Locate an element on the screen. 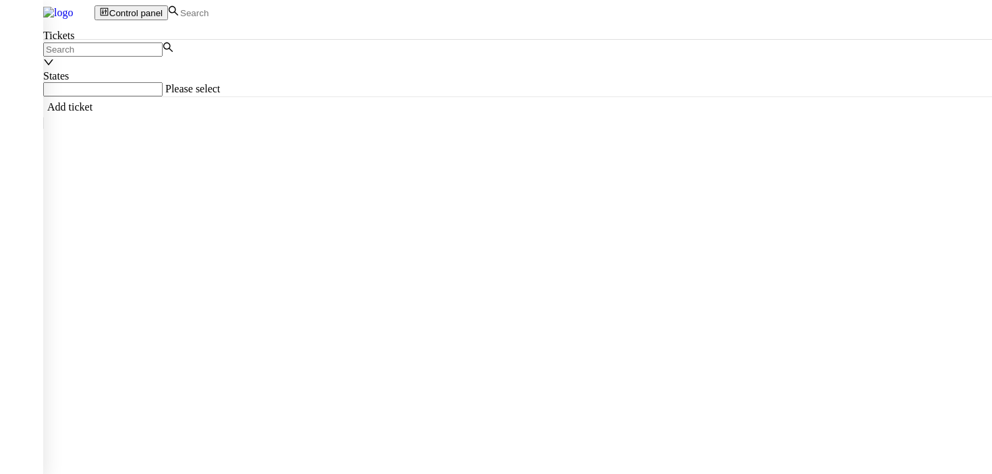 The height and width of the screenshot is (474, 992). div: States is located at coordinates (518, 70).